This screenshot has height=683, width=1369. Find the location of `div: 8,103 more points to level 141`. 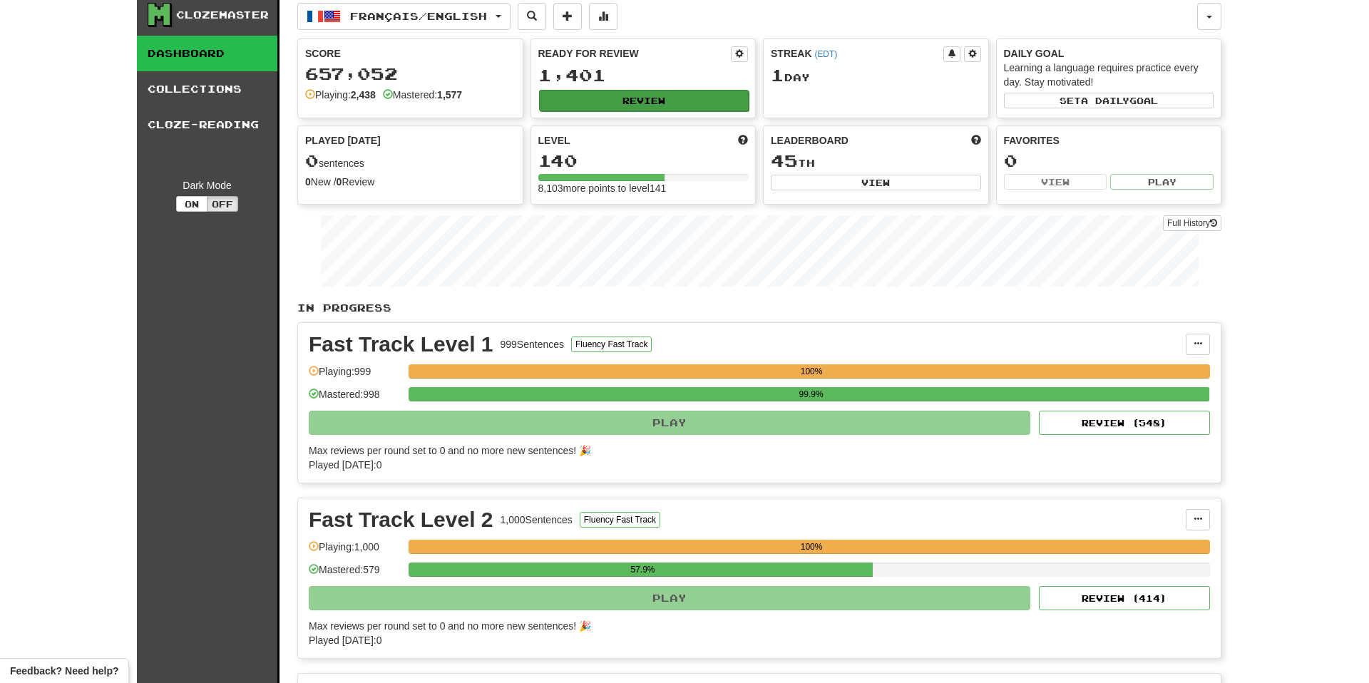

div: 8,103 more points to level 141 is located at coordinates (643, 188).